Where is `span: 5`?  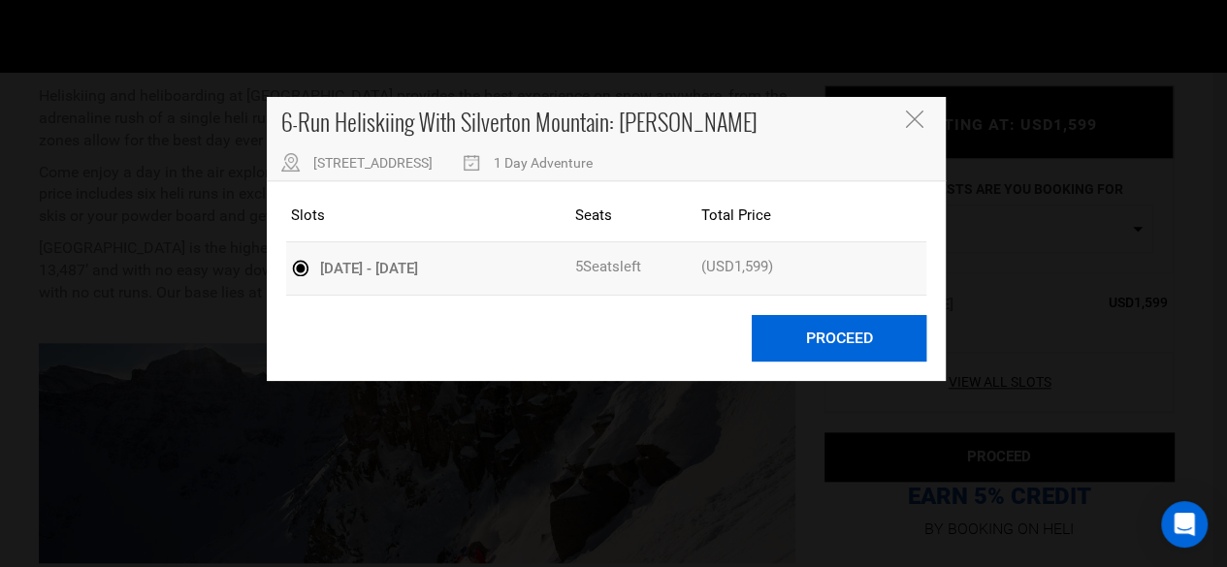
span: 5 is located at coordinates (597, 267).